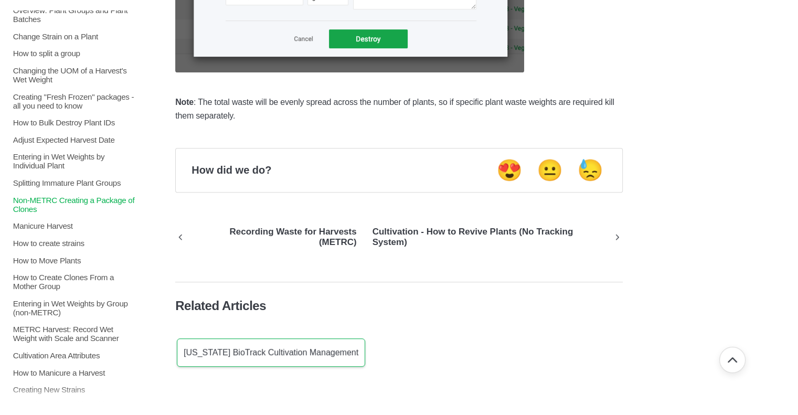 Image resolution: width=798 pixels, height=415 pixels. What do you see at coordinates (74, 308) in the screenshot?
I see `p: Entering in Wet Weights by Group (non-METRC)` at bounding box center [74, 308].